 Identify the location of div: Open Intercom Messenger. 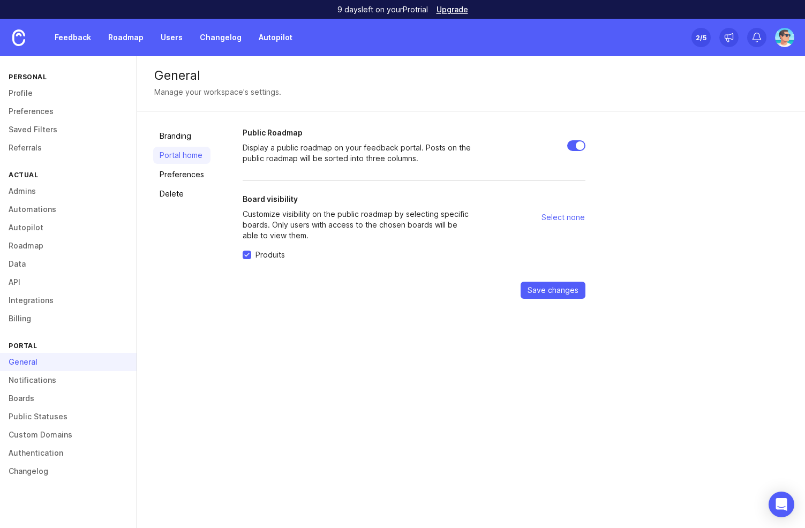
(781, 504).